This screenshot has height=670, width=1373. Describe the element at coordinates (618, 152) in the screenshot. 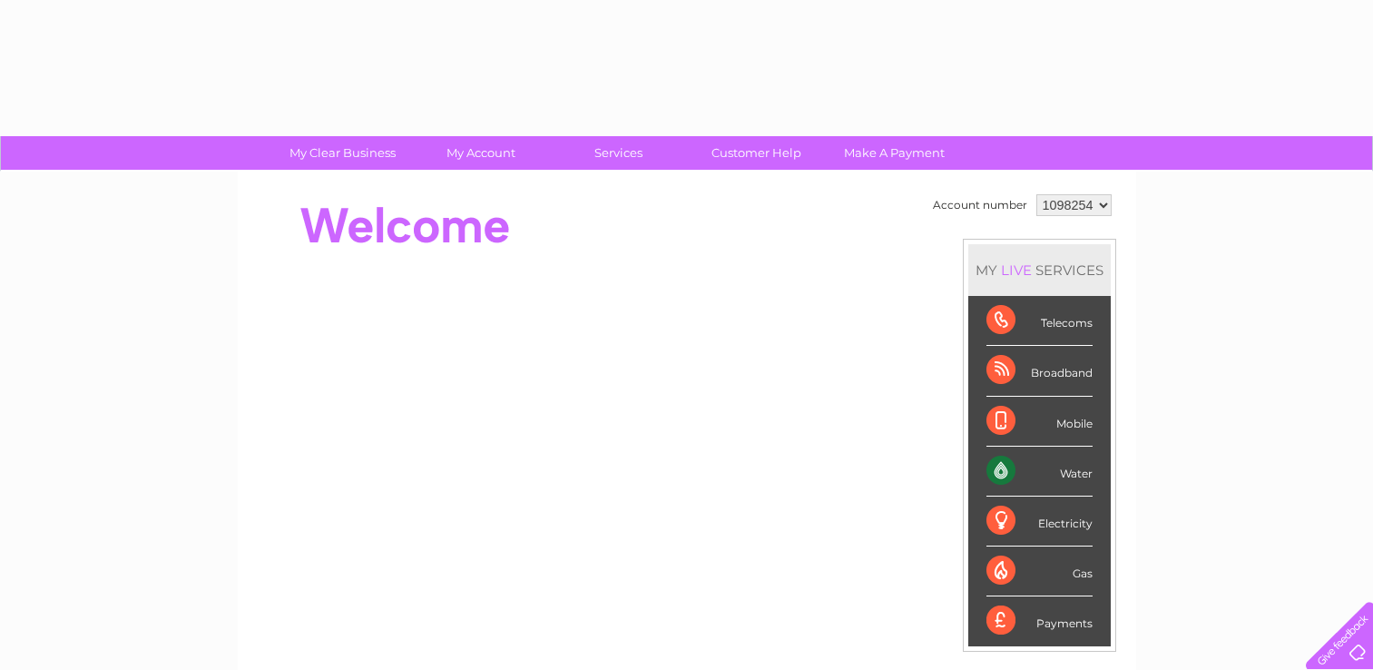

I see `a: Services` at that location.